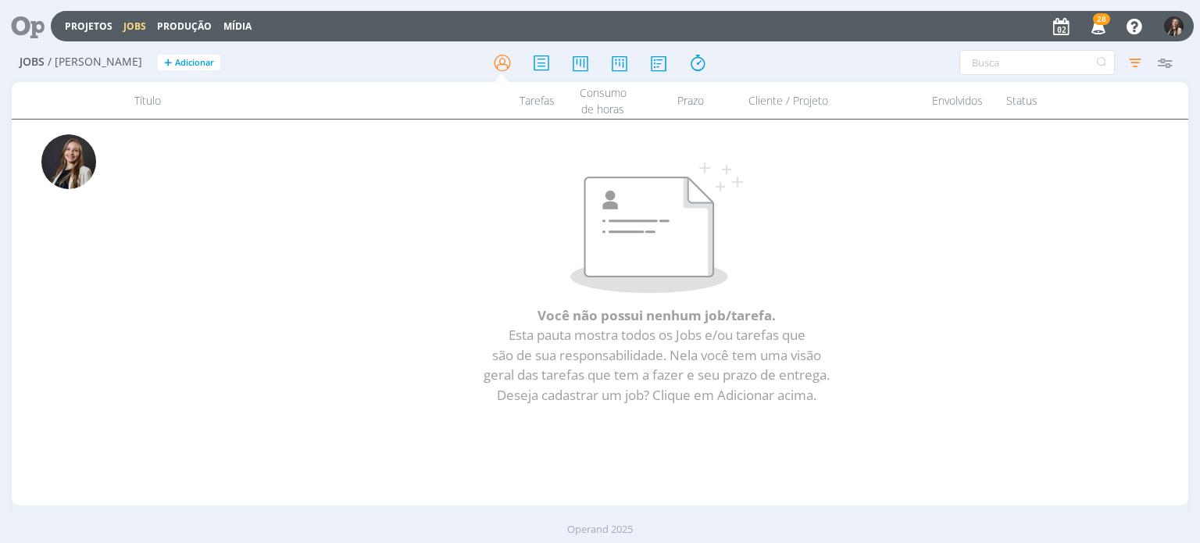  What do you see at coordinates (189, 63) in the screenshot?
I see `button: +Adicionar` at bounding box center [189, 63].